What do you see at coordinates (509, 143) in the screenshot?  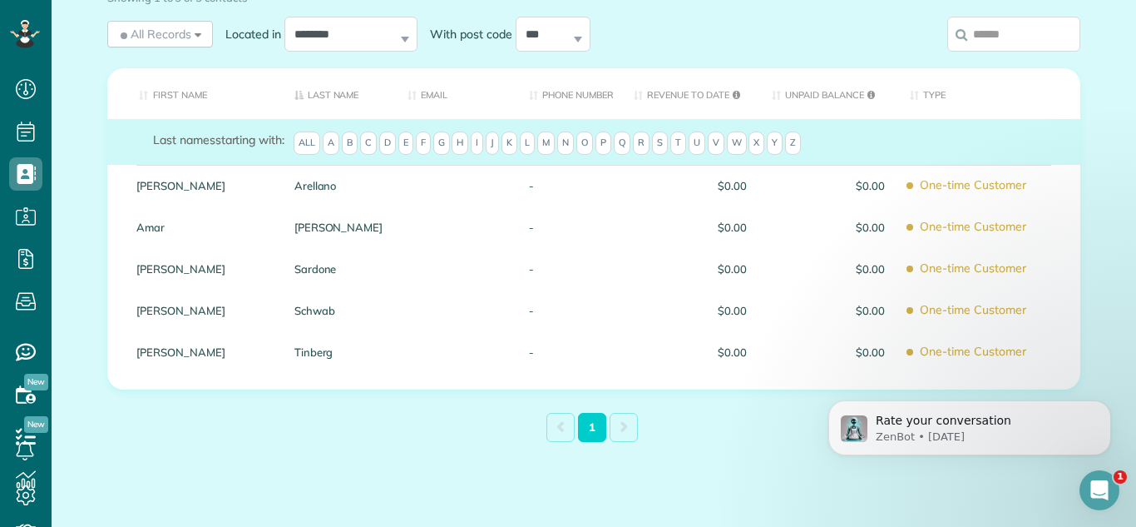 I see `span: K` at bounding box center [509, 143].